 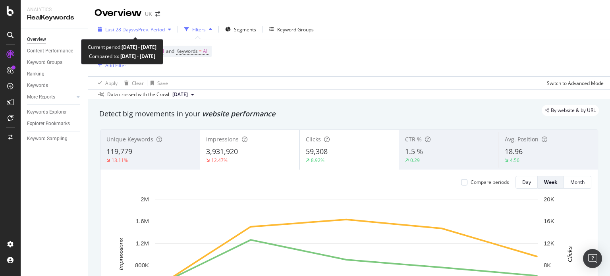 What do you see at coordinates (206, 51) in the screenshot?
I see `span: All` at bounding box center [206, 51].